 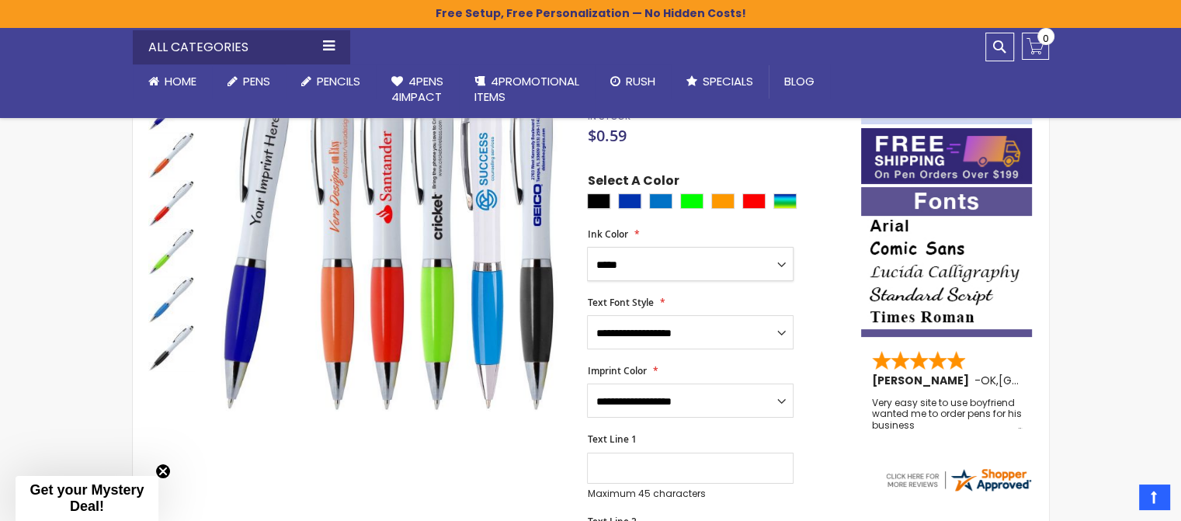 I want to click on div: Assorted, so click(x=785, y=201).